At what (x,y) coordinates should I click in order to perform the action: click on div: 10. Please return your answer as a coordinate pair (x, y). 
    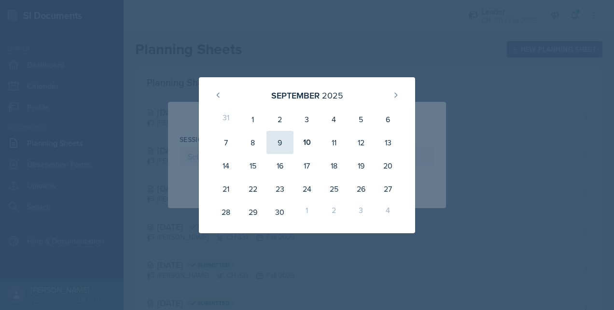
    Looking at the image, I should click on (307, 142).